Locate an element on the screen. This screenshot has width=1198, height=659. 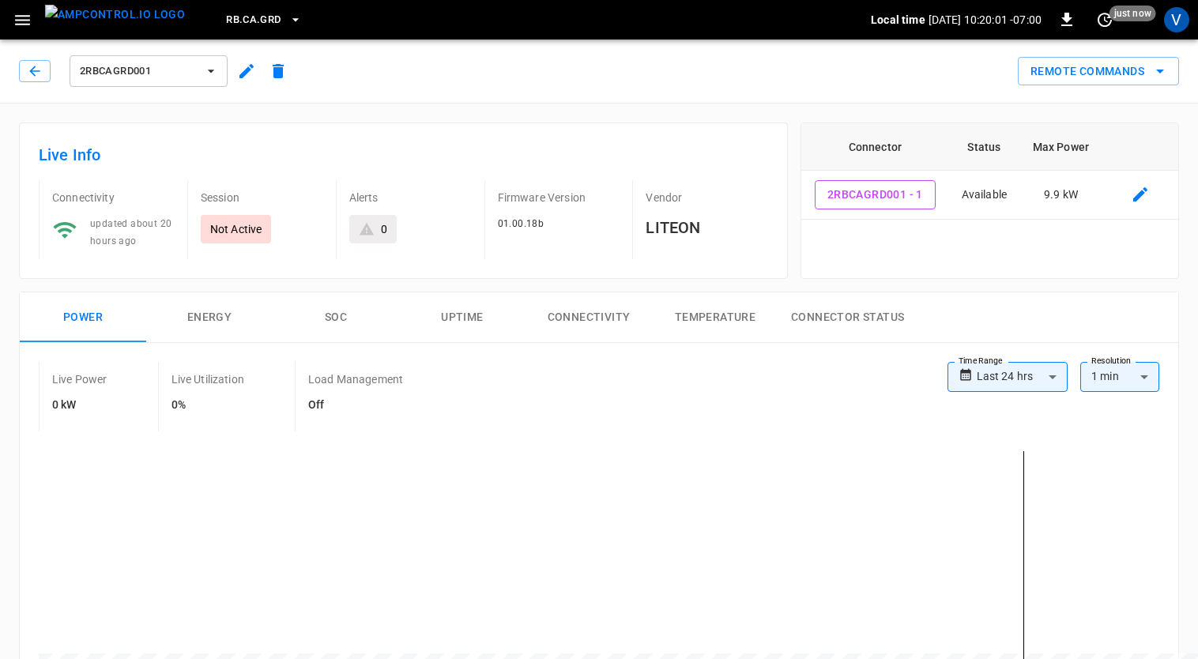
button: RB.CA.GRD is located at coordinates (263, 20).